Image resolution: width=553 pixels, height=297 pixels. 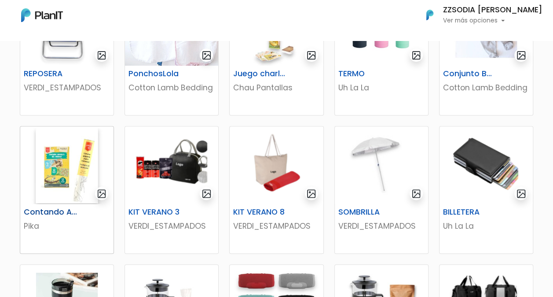 I want to click on img: thumb_2FDA6350-6045-48DC-94DD-55C445378348-Photoroom__12_.jpg, so click(x=67, y=165).